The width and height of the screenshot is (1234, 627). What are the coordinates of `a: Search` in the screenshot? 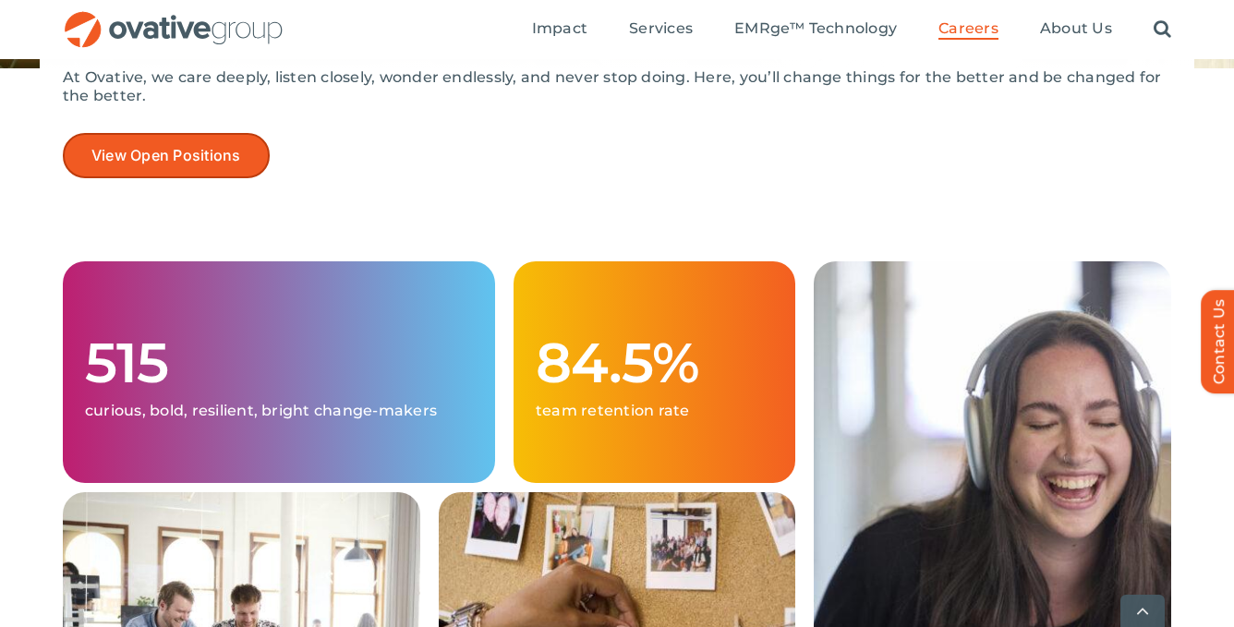 It's located at (1162, 30).